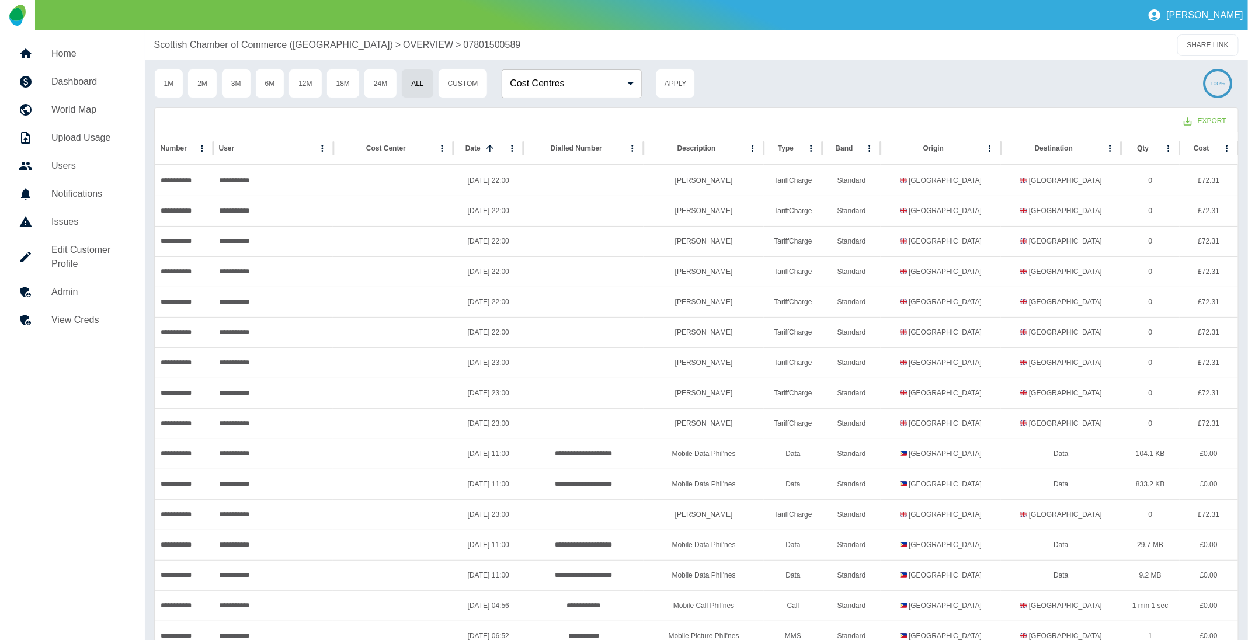 Image resolution: width=1248 pixels, height=640 pixels. Describe the element at coordinates (89, 257) in the screenshot. I see `h5: Edit Customer Profile` at that location.